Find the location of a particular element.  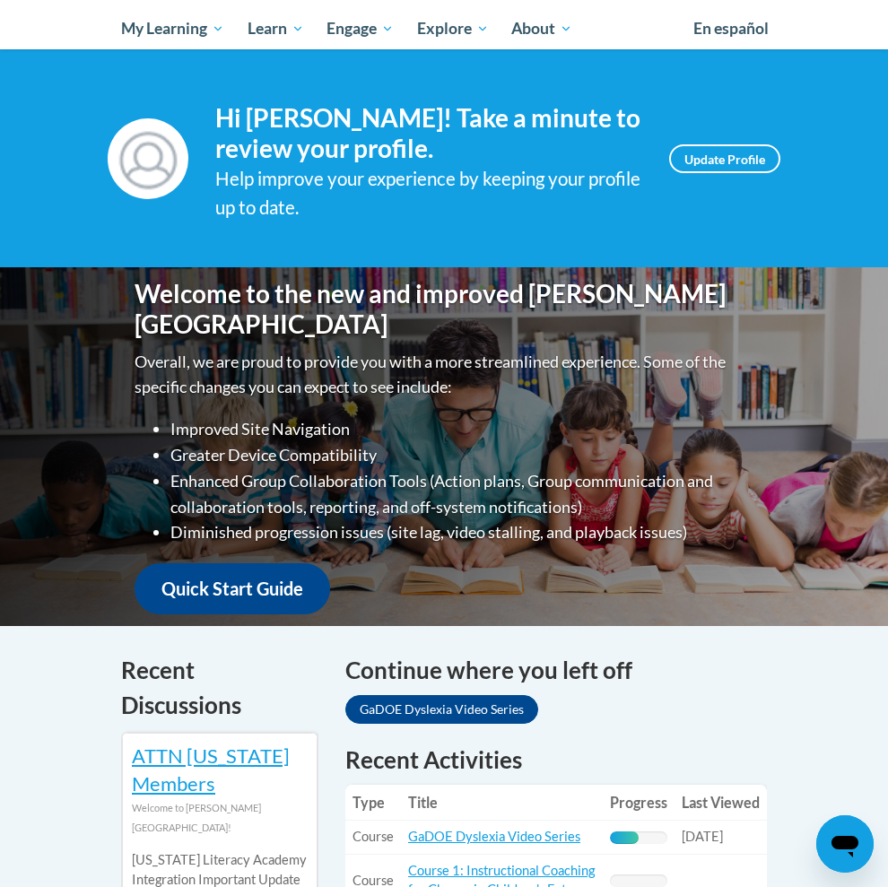

p: Overall, we are proud to provide you with a more streamlined experience. Some of the specific cha... is located at coordinates (444, 375).